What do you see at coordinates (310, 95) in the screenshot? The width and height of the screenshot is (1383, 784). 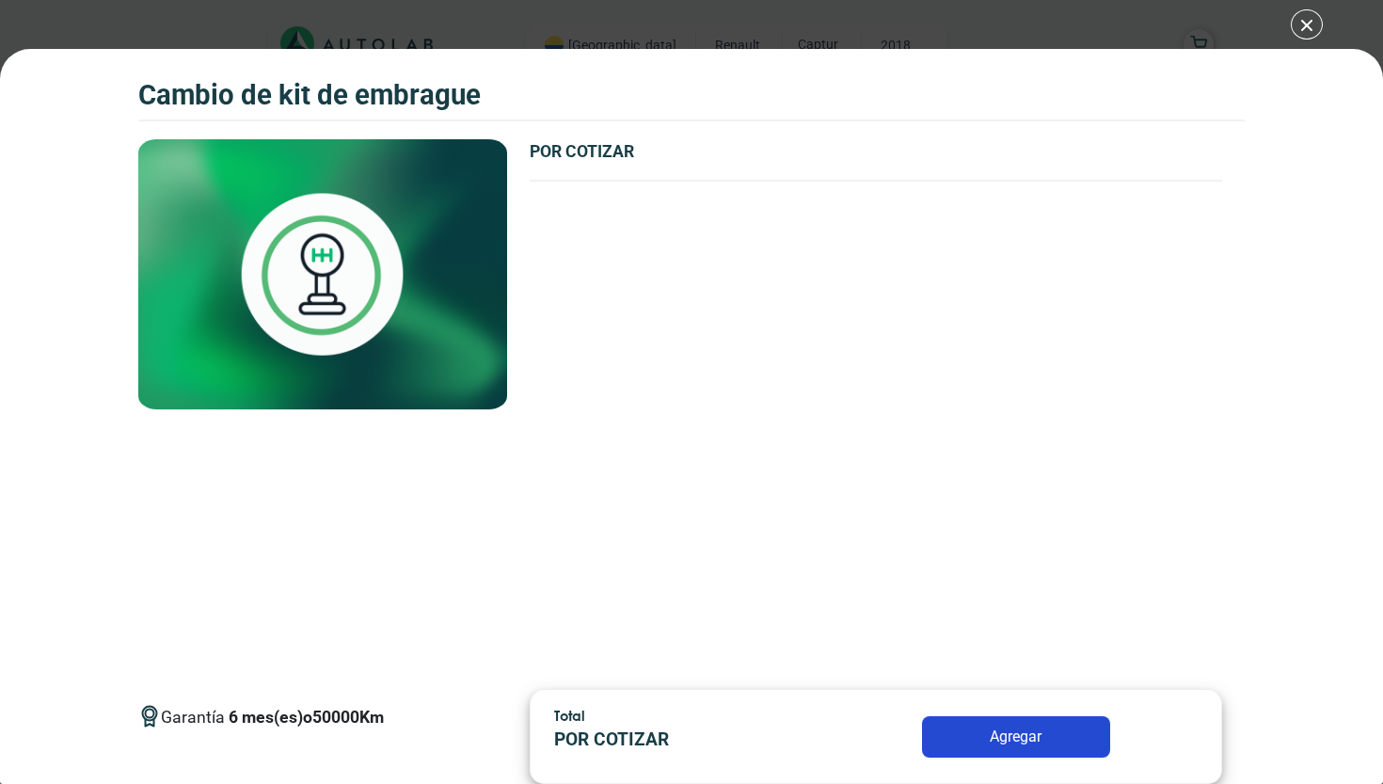 I see `h3: CAMBIO DE KIT DE EMBRAGUE` at bounding box center [310, 95].